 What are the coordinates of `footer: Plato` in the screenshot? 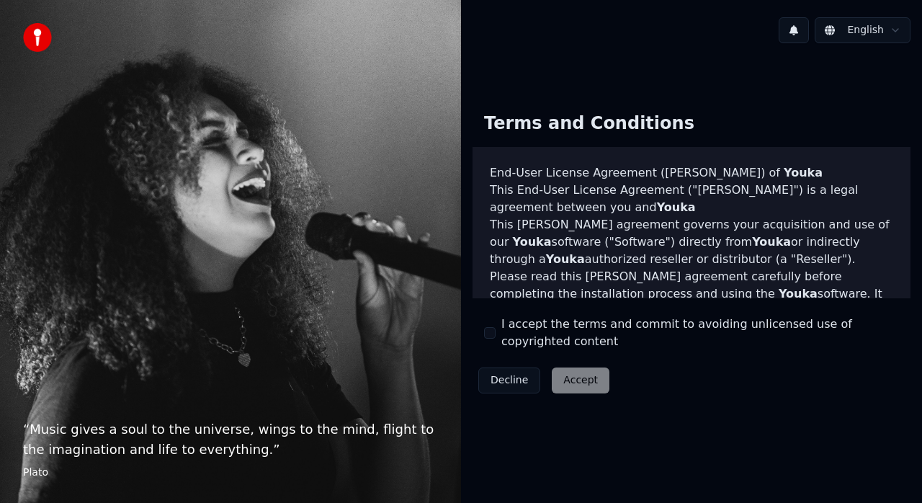 It's located at (231, 473).